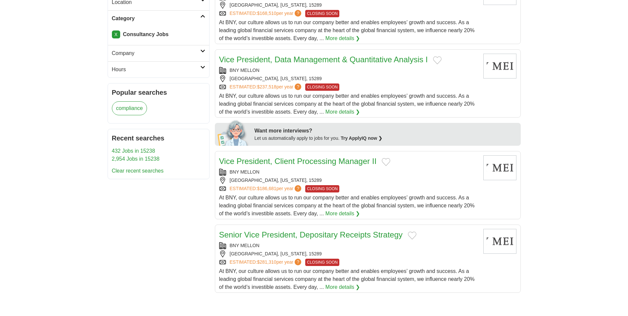 The width and height of the screenshot is (628, 316). I want to click on img: apply-iq-scientist.png, so click(233, 132).